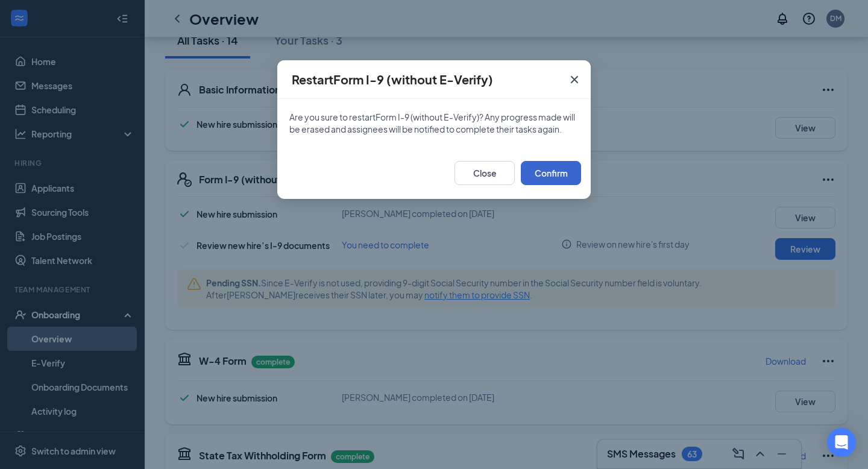  Describe the element at coordinates (551, 173) in the screenshot. I see `button: Confirm` at that location.